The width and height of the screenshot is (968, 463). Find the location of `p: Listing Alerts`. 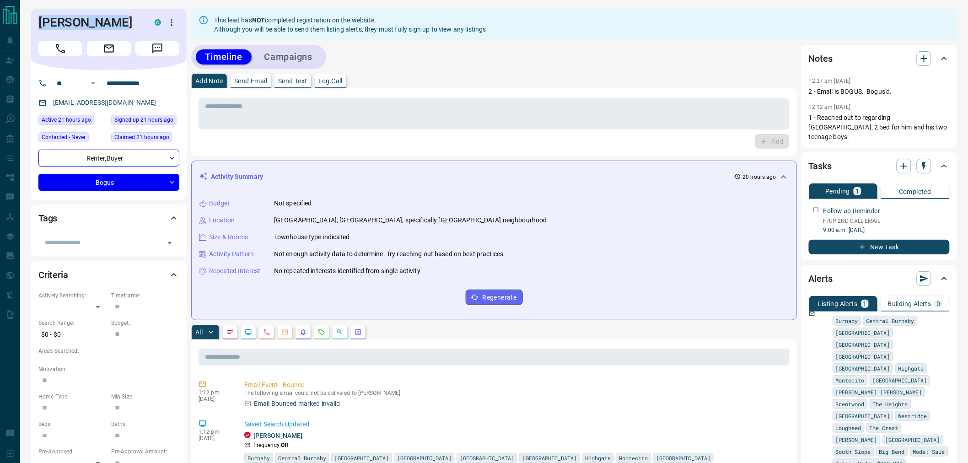

p: Listing Alerts is located at coordinates (838, 304).